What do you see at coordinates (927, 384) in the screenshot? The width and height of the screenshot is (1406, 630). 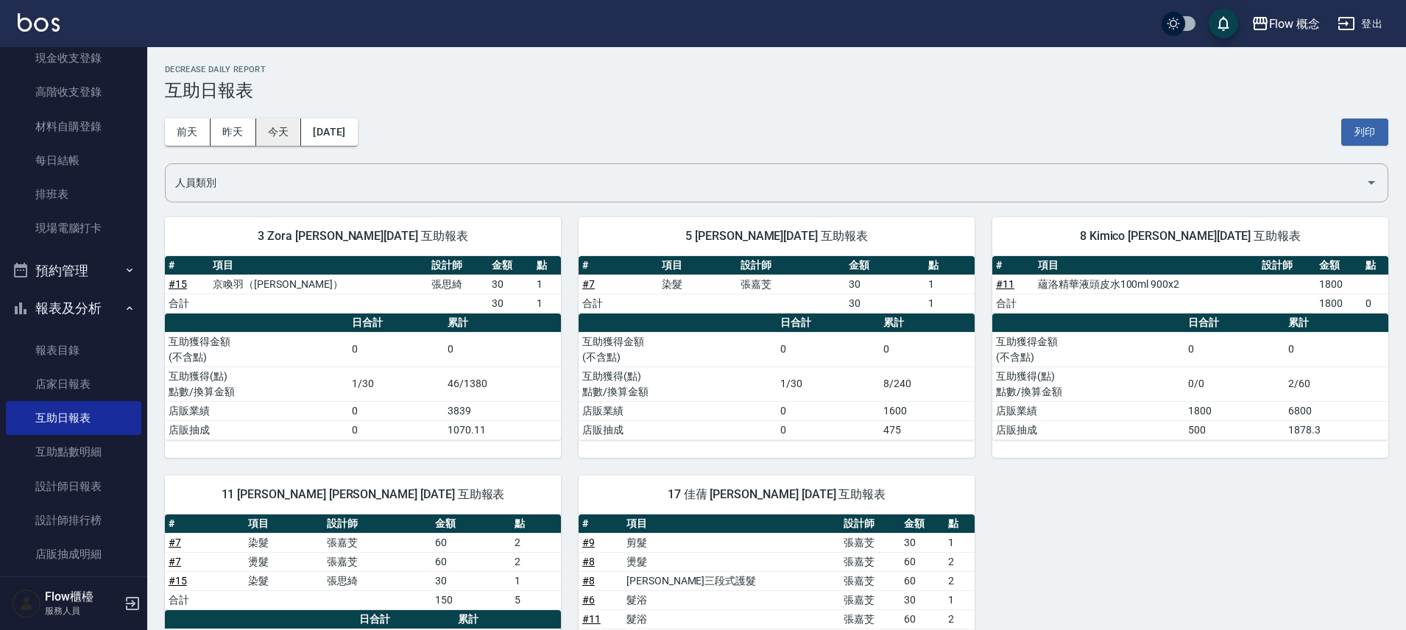 I see `td: 8/240` at bounding box center [927, 384].